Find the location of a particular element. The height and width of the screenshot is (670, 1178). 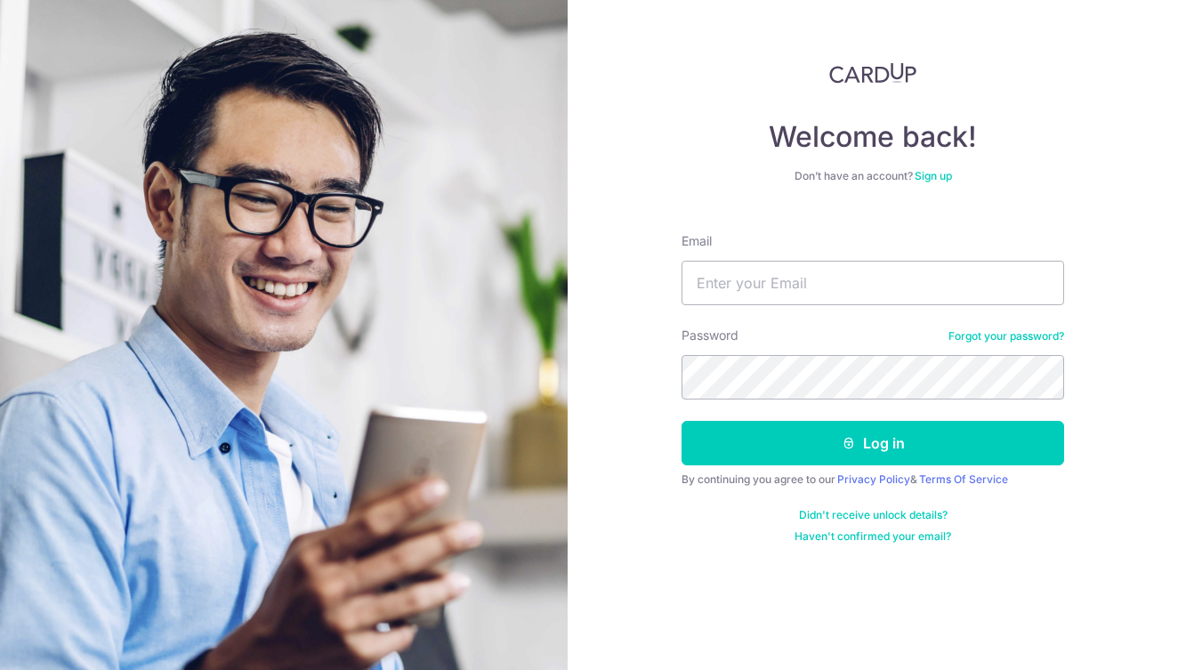

input: Enter your Email is located at coordinates (873, 283).